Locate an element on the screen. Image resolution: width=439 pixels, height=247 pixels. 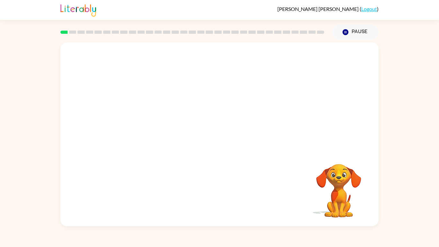
video: Your browser must support playing .mp4 files to use Literably. Please try using another browser. is located at coordinates (339, 186).